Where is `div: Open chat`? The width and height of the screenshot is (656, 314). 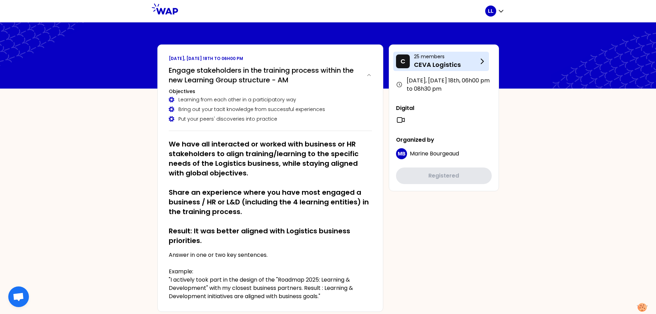 div: Open chat is located at coordinates (19, 296).